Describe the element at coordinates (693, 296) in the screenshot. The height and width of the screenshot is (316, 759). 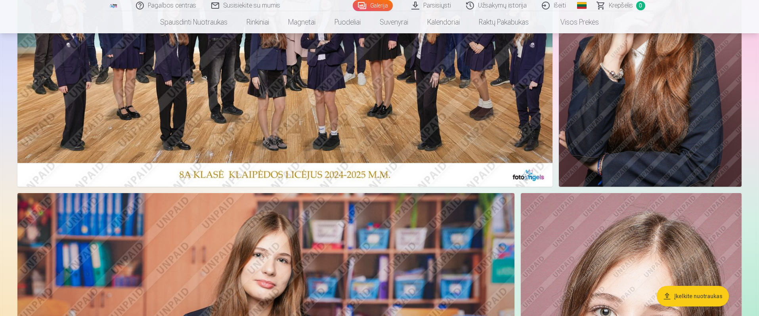
I see `button: Įkelkite nuotraukas` at that location.